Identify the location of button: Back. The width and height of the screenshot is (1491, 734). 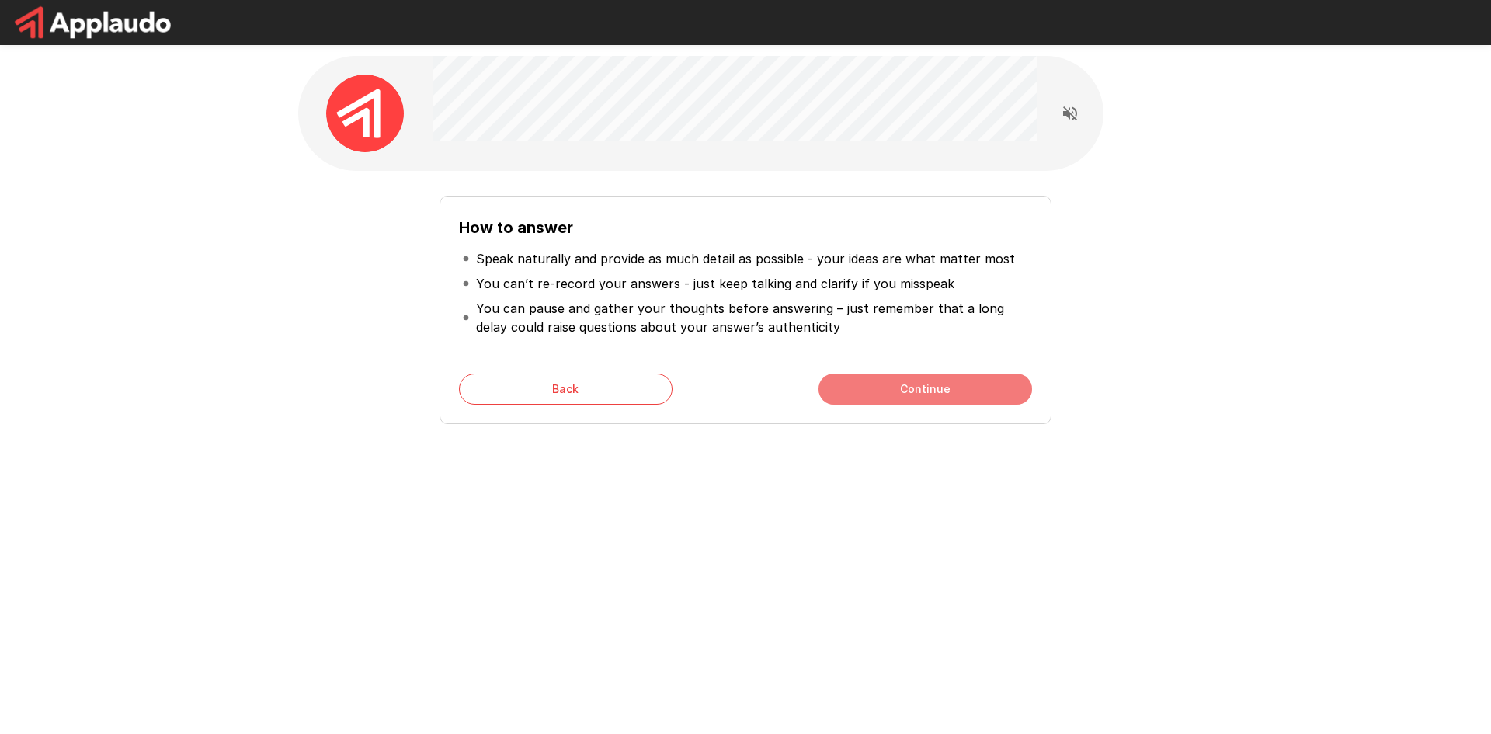
(565, 389).